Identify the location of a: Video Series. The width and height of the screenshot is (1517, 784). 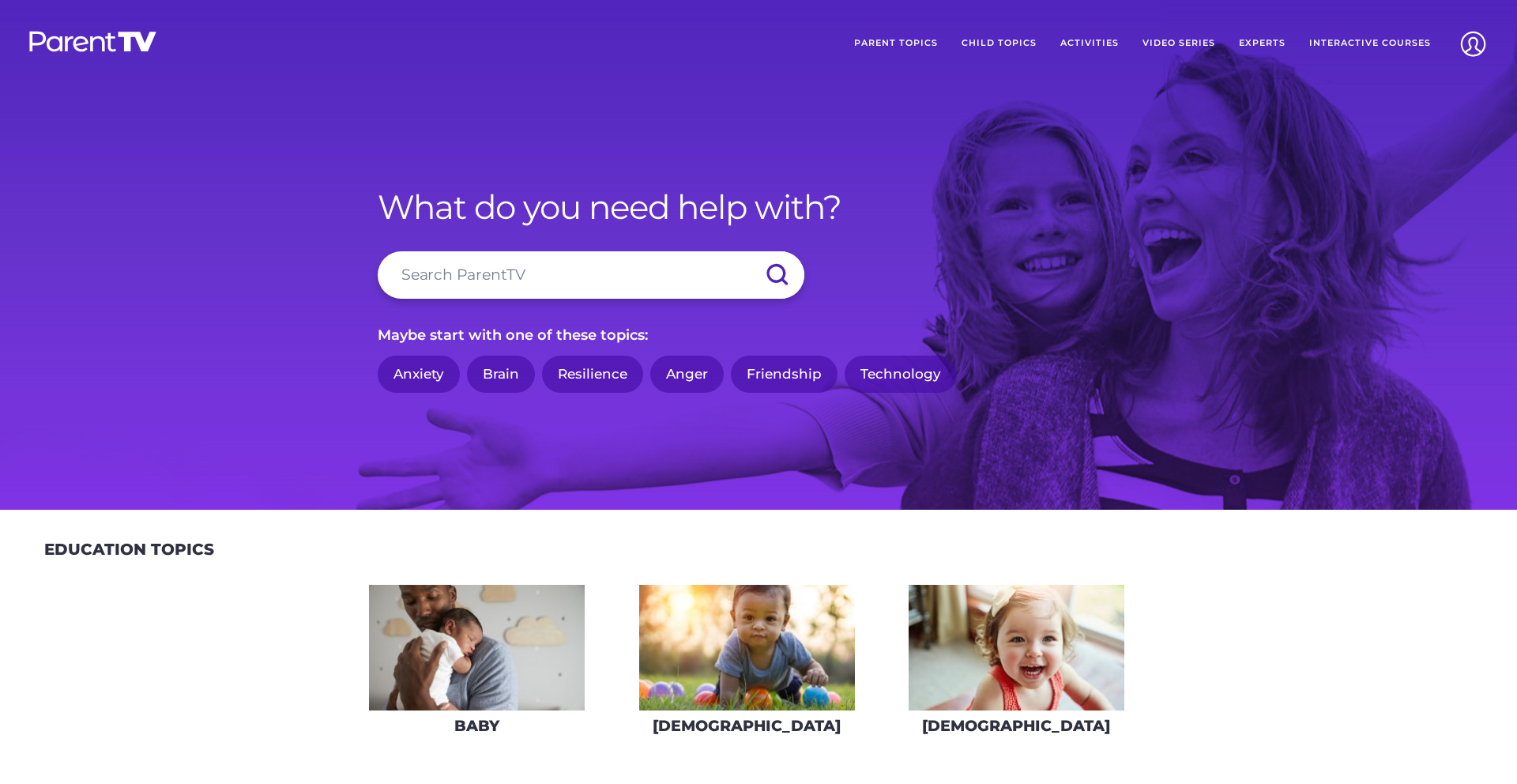
(1179, 43).